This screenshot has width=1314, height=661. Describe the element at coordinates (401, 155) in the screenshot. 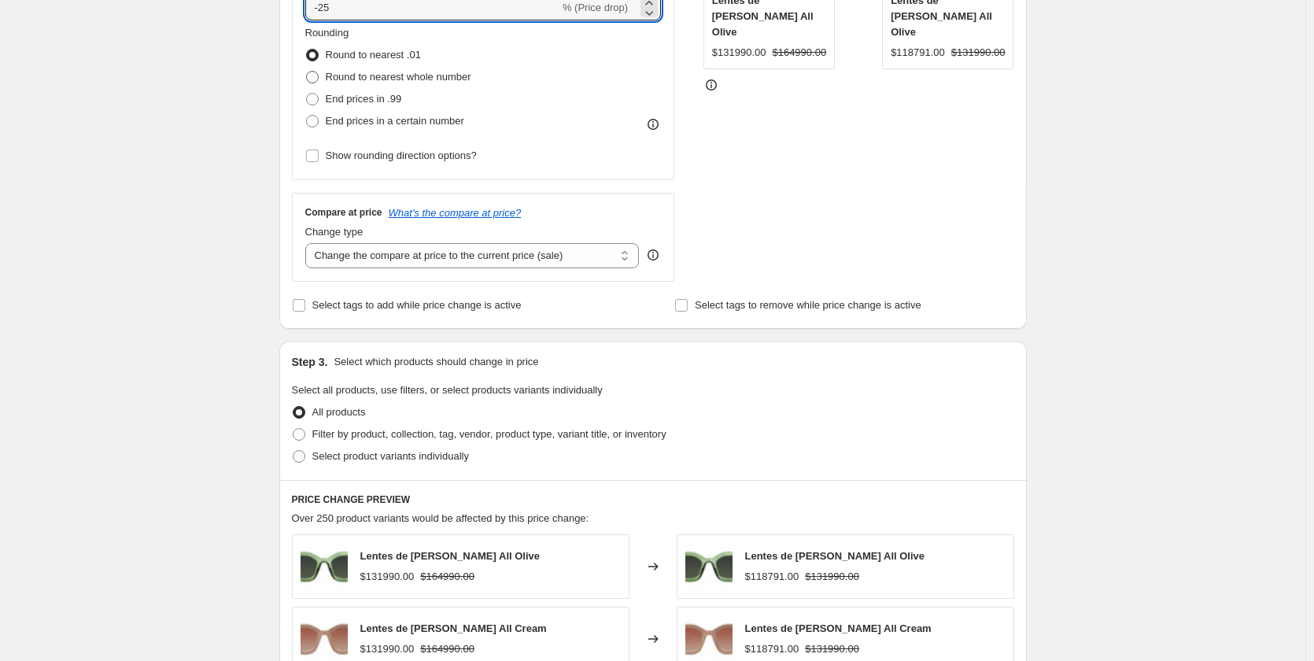

I see `span: Show rounding direction options?` at that location.